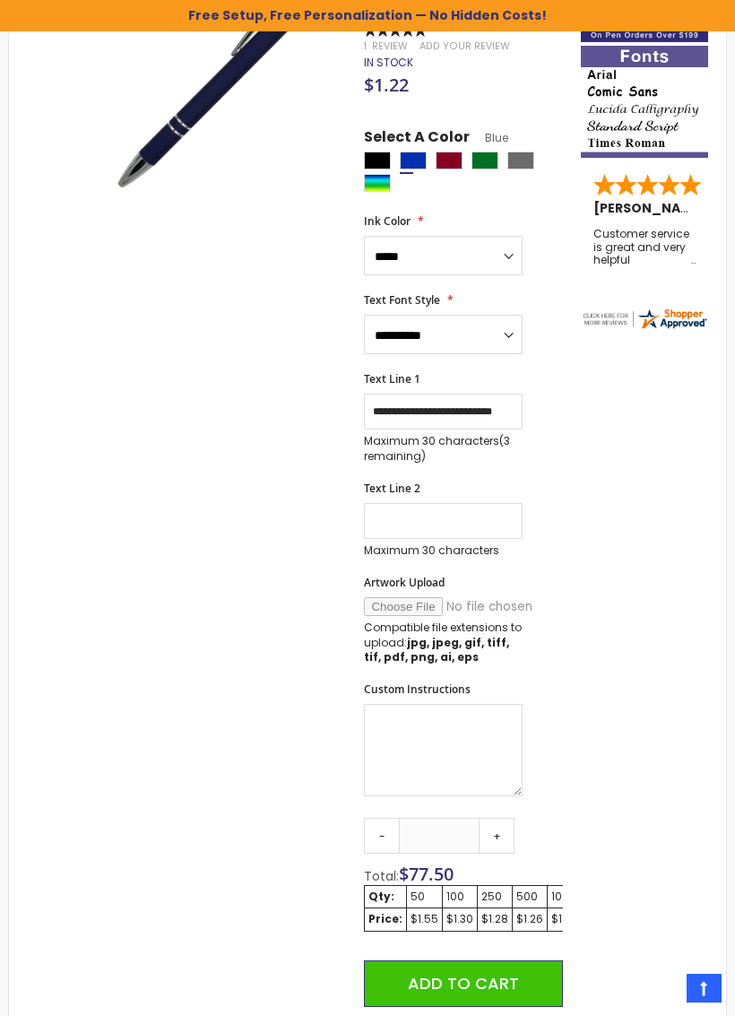 This screenshot has width=735, height=1016. I want to click on div: 250, so click(495, 897).